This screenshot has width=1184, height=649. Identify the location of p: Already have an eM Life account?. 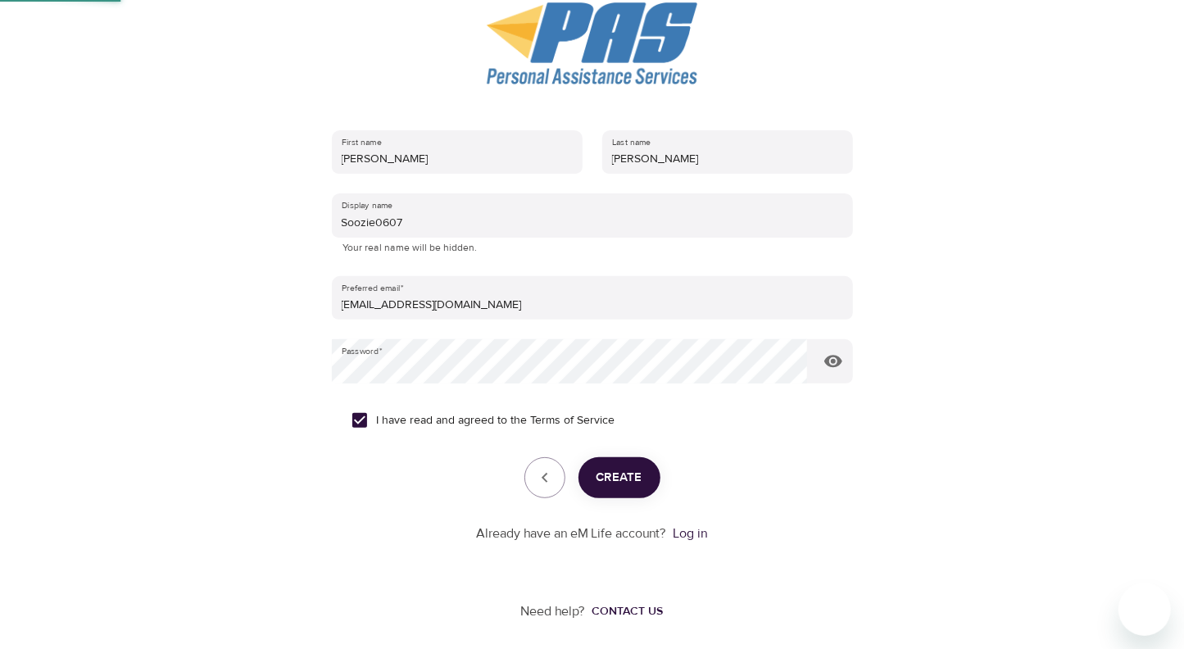
(572, 534).